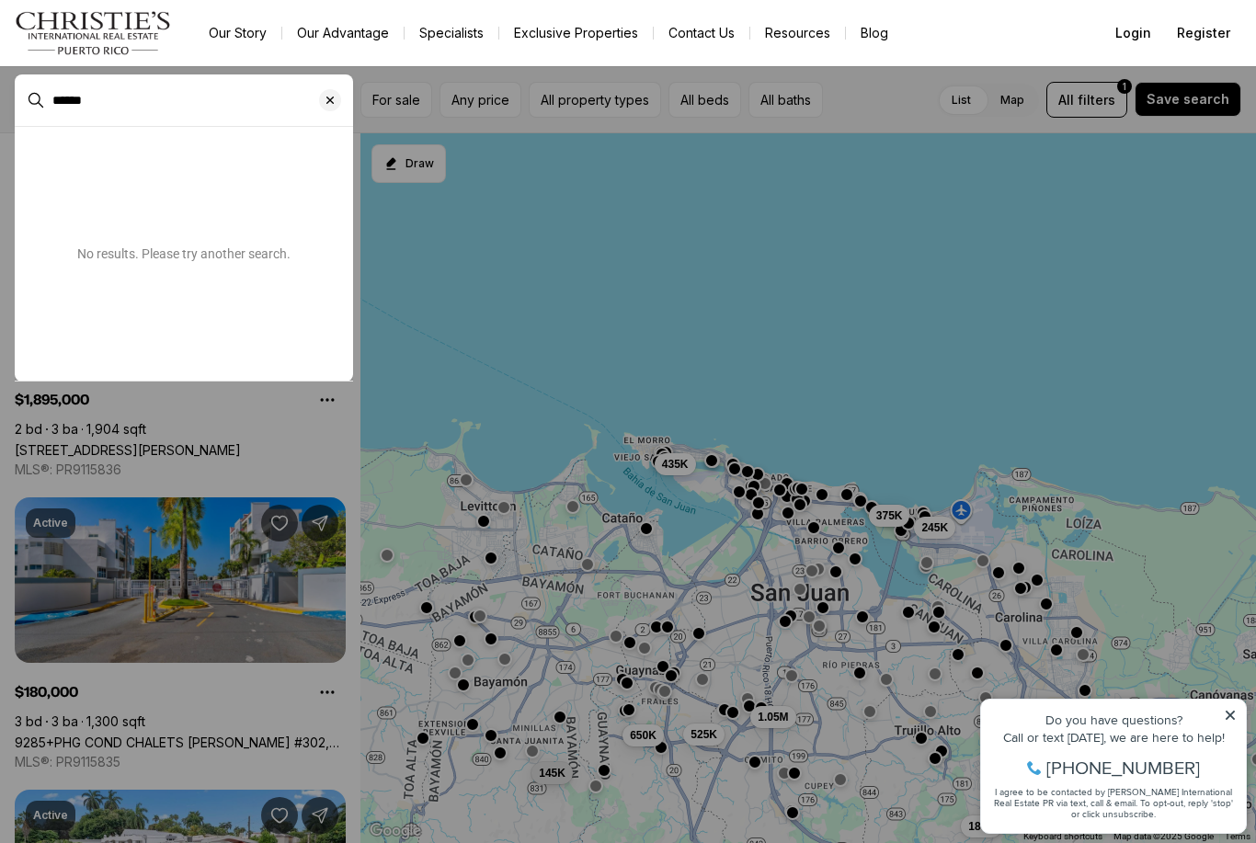 The width and height of the screenshot is (1256, 843). I want to click on a: logo, so click(93, 33).